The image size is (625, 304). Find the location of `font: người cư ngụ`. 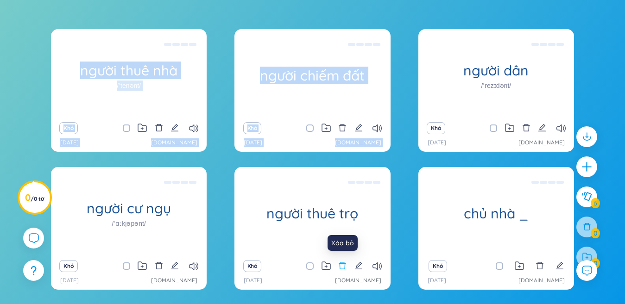

font: người cư ngụ is located at coordinates (129, 209).